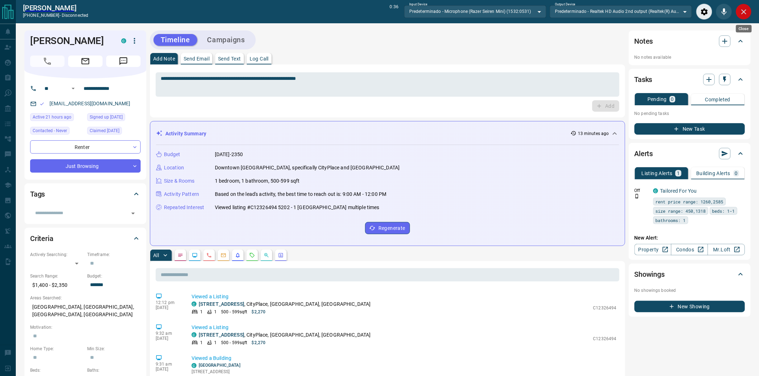 The image size is (759, 376). What do you see at coordinates (168, 365) in the screenshot?
I see `p: 9:31 am` at bounding box center [168, 365].